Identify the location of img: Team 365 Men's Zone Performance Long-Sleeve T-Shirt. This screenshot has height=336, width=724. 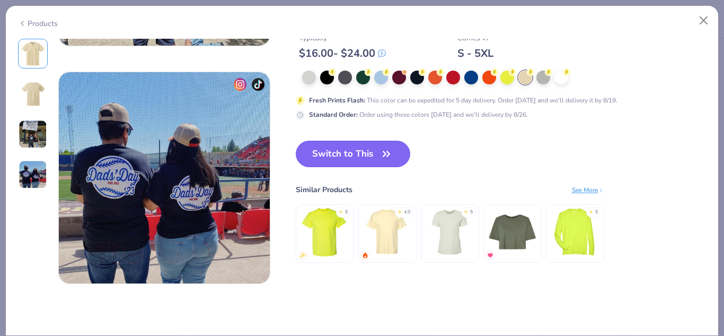
(575, 231).